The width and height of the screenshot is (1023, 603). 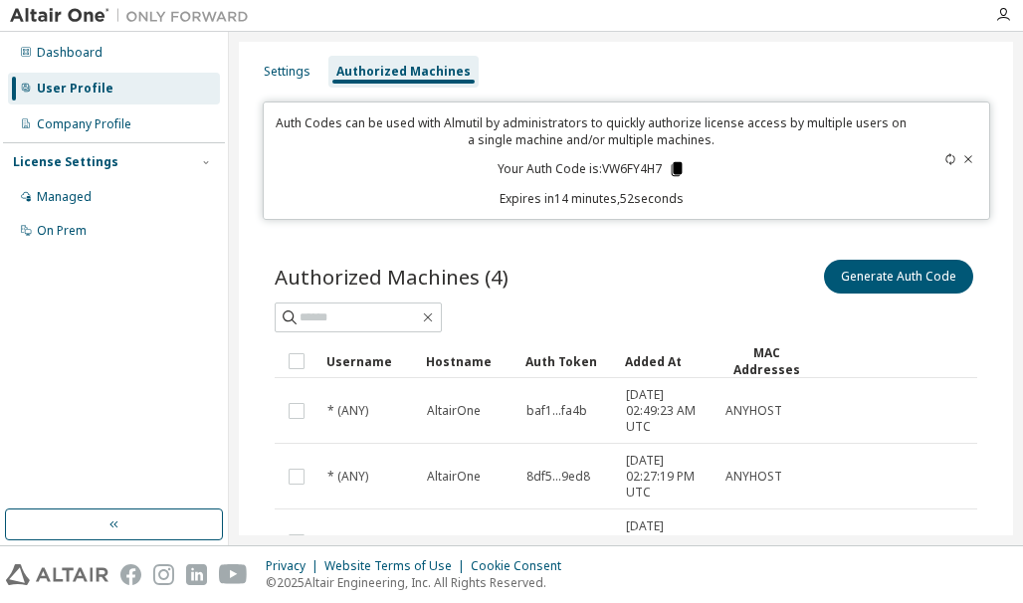 I want to click on span: Authorized Machines (4), so click(x=391, y=277).